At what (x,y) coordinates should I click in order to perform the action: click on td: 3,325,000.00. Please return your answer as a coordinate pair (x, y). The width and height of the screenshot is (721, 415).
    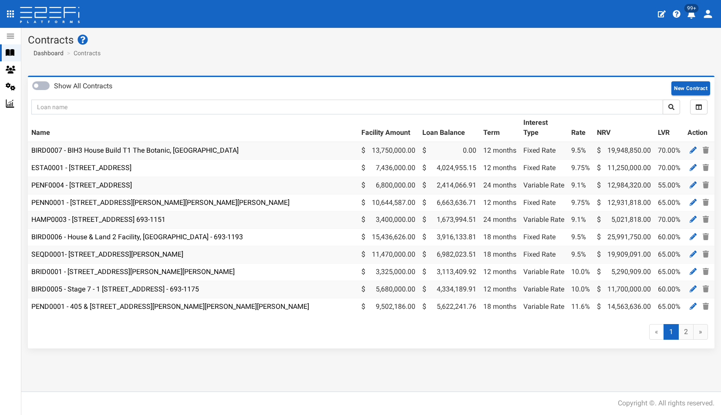
    Looking at the image, I should click on (388, 272).